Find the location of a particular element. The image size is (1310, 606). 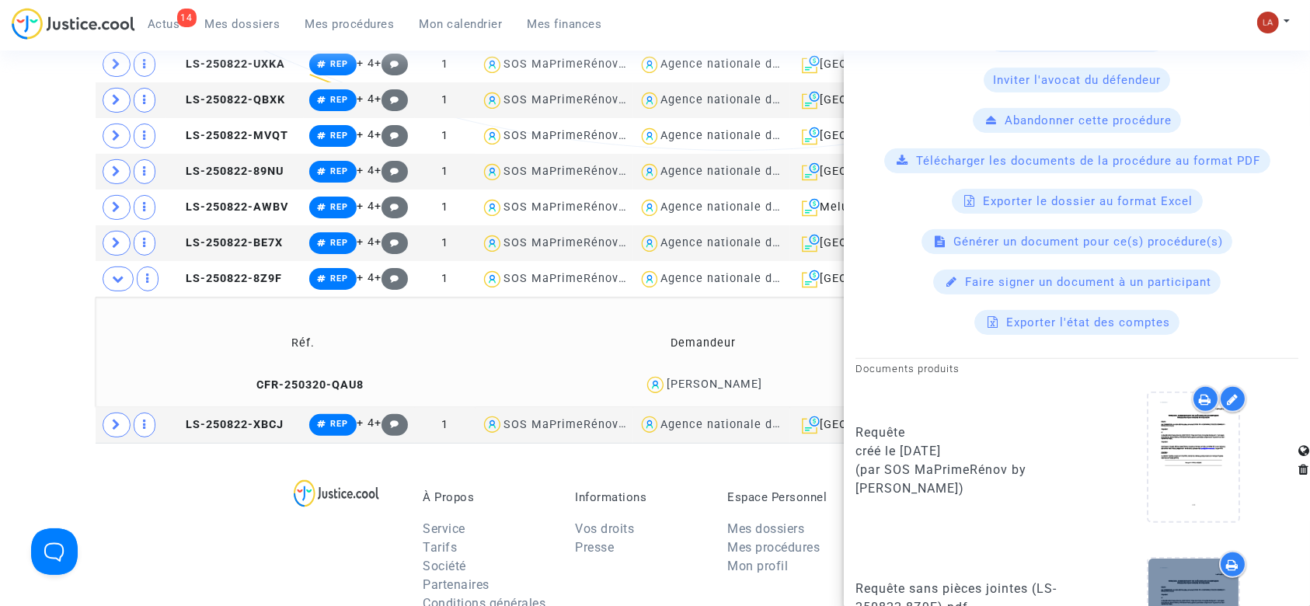

span: Générer un document pour ce(s) procédure(s) is located at coordinates (1088, 242).